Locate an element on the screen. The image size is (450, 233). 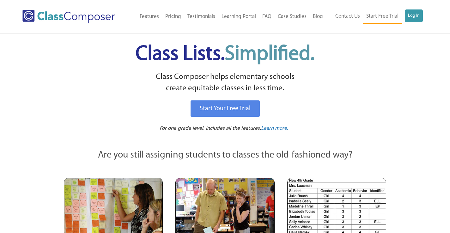
span: Learn more. is located at coordinates (275, 128).